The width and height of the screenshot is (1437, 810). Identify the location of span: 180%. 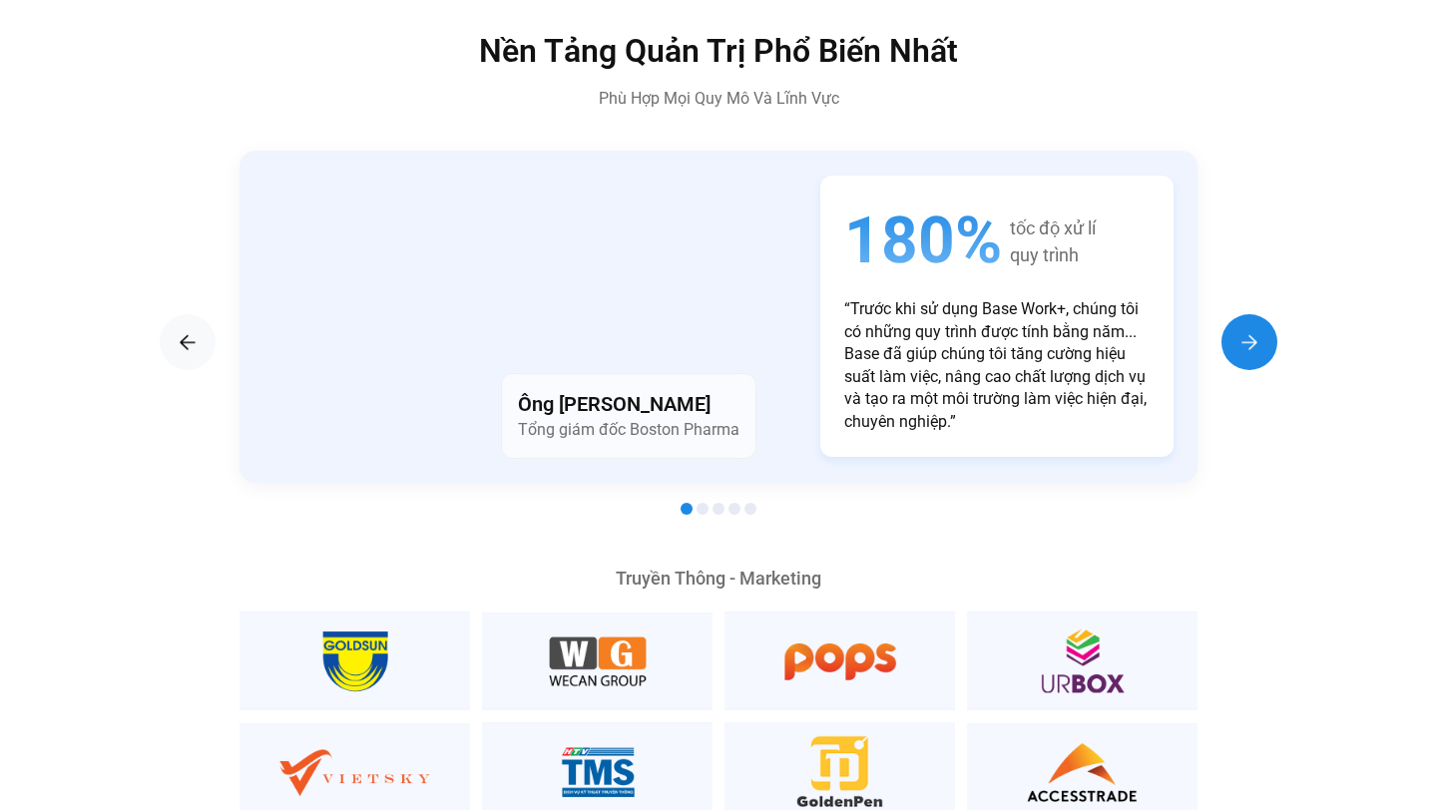
(923, 240).